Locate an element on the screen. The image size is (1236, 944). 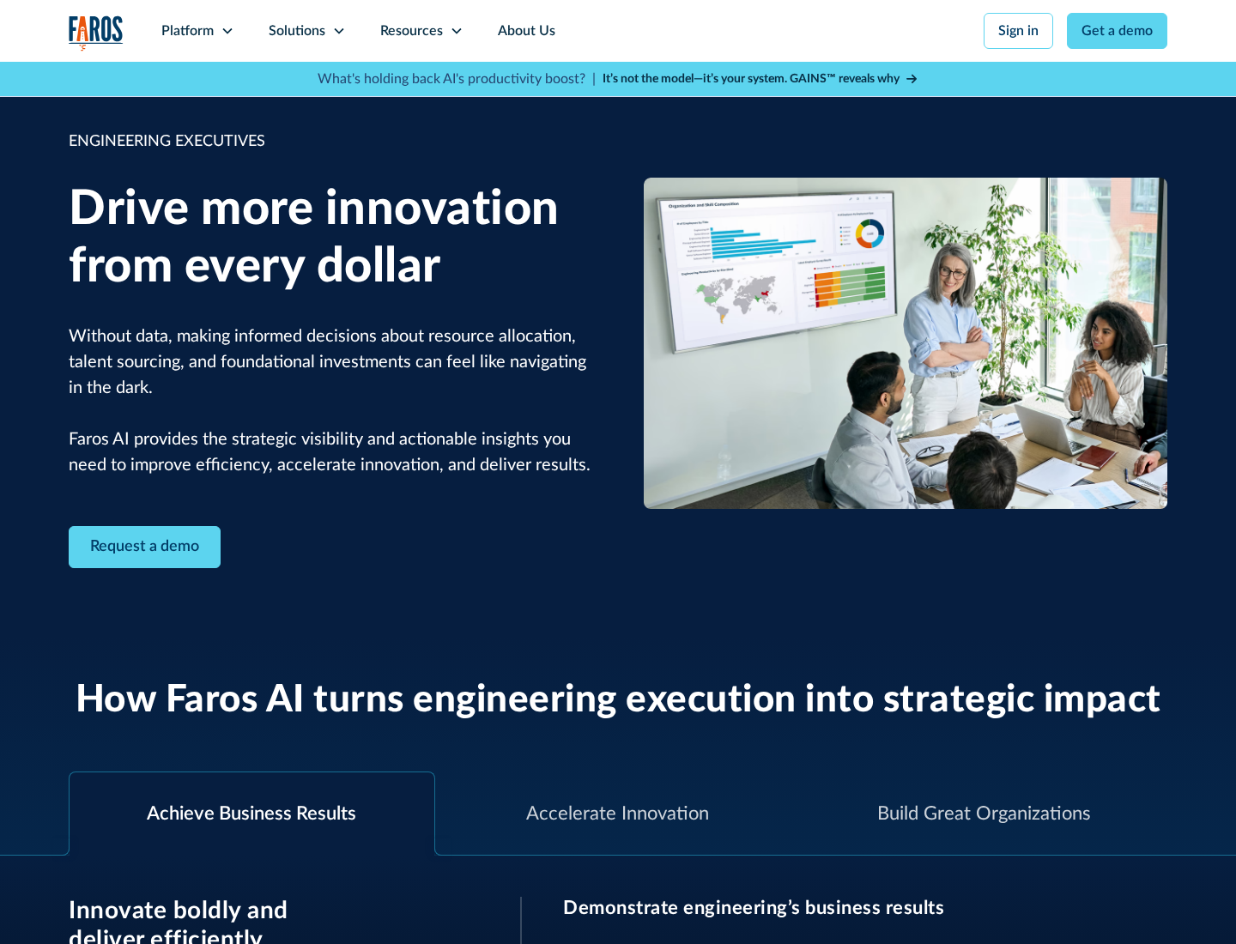
p: What's holding back AI's productivity boost? | is located at coordinates (457, 79).